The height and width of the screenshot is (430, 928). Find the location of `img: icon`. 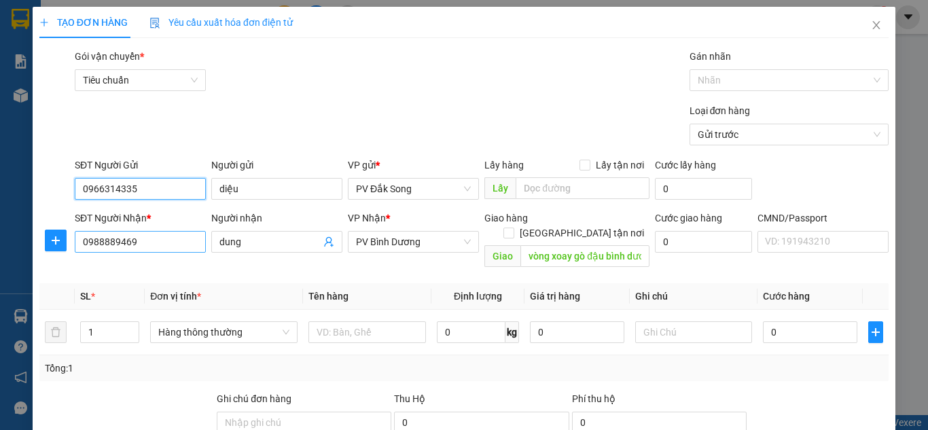

img: icon is located at coordinates (155, 23).